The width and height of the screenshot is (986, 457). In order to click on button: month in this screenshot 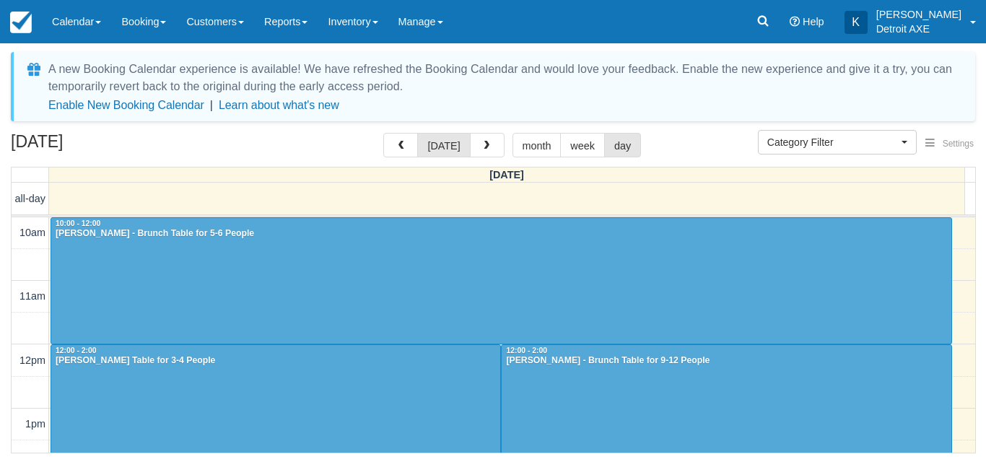, I will do `click(537, 145)`.